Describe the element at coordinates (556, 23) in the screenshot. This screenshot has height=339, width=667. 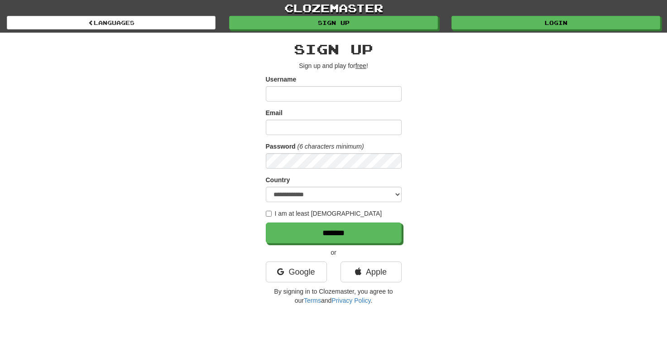
I see `a: Login` at that location.